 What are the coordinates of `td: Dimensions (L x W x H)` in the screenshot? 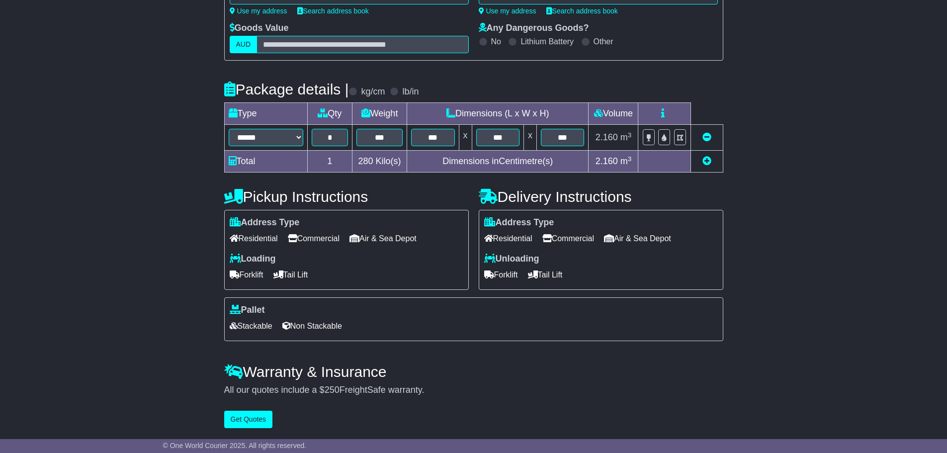 It's located at (498, 114).